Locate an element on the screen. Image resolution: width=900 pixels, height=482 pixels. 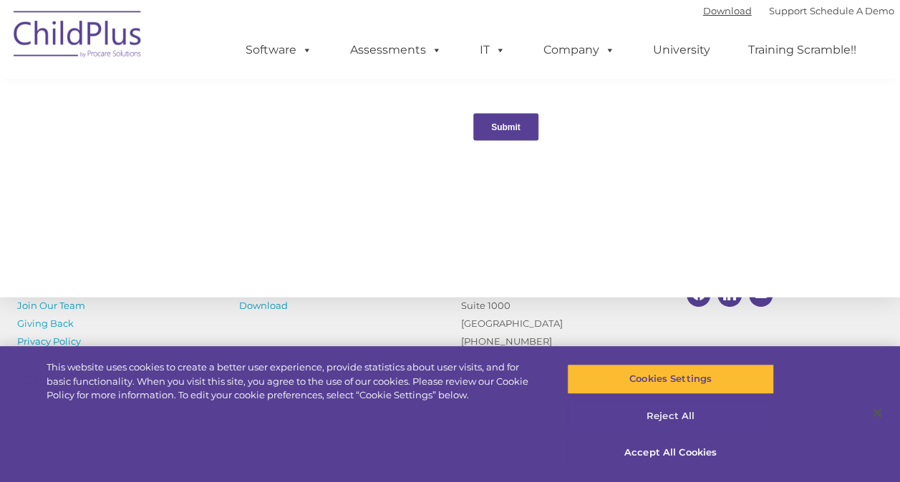
a: University is located at coordinates (681, 50).